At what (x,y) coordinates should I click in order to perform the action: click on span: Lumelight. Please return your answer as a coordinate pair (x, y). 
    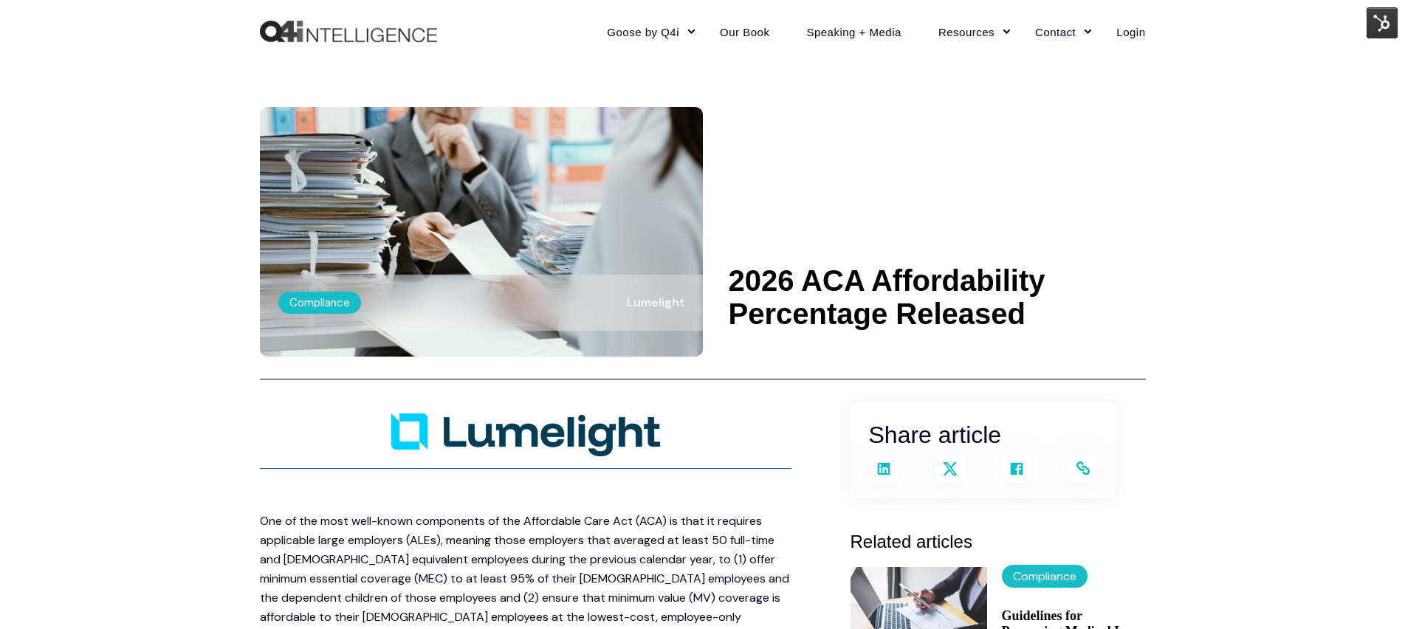
    Looking at the image, I should click on (656, 302).